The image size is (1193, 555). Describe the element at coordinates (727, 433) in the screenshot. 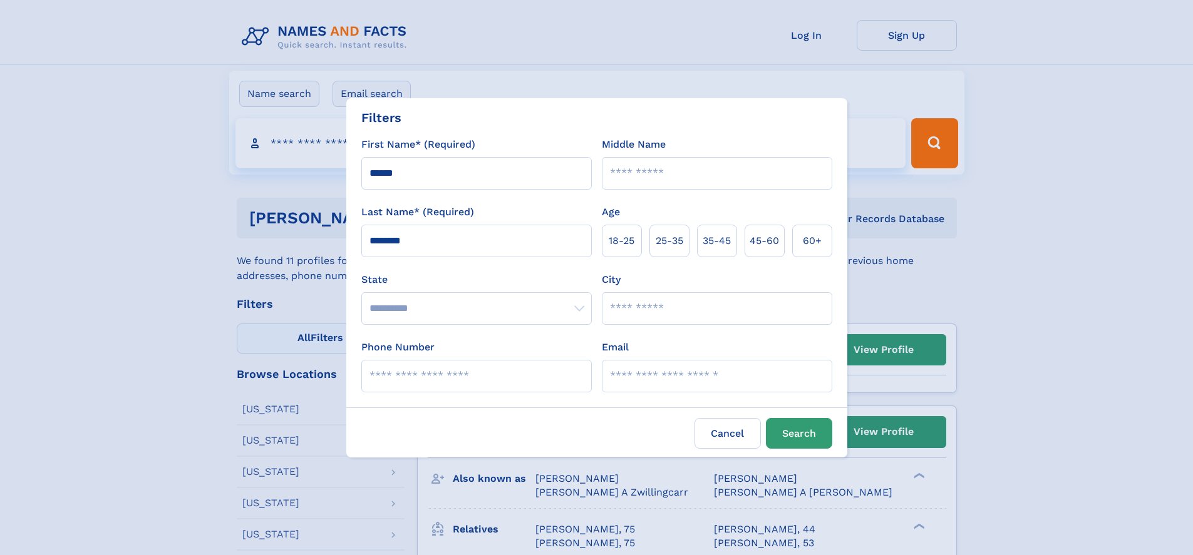

I see `label: Cancel` at that location.